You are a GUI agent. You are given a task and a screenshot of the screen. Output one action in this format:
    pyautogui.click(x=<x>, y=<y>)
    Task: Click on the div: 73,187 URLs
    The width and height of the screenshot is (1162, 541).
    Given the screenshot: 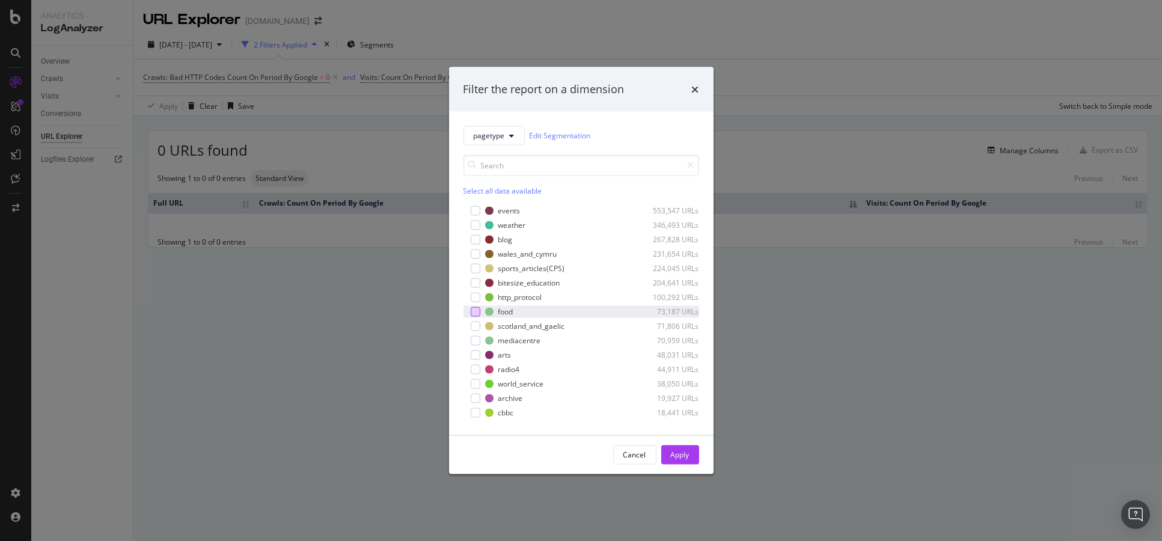 What is the action you would take?
    pyautogui.click(x=670, y=311)
    